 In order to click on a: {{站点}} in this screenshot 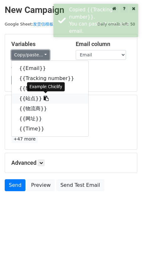, I will do `click(50, 99)`.